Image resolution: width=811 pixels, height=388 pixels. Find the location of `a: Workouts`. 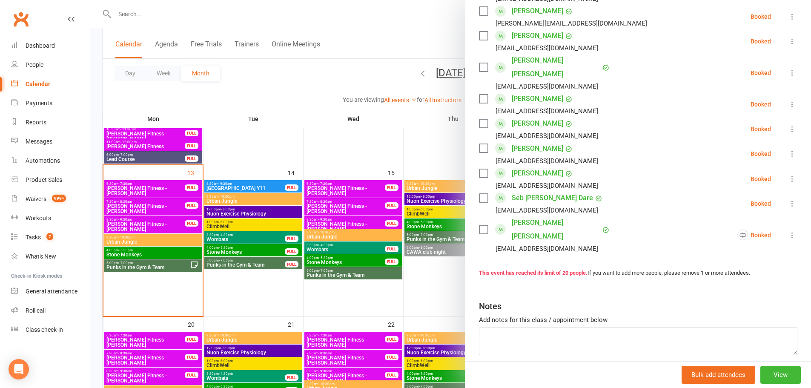

a: Workouts is located at coordinates (50, 218).